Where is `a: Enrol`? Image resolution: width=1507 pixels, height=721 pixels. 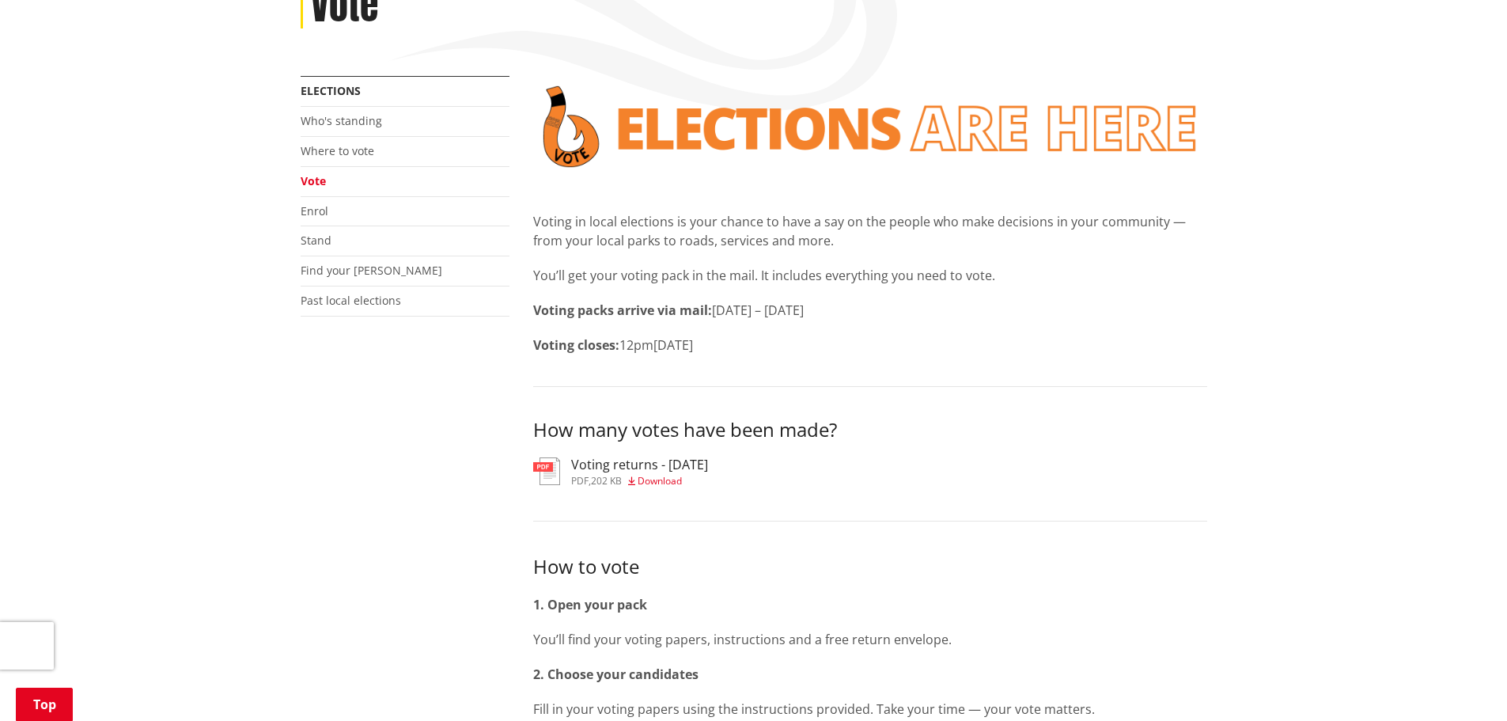
a: Enrol is located at coordinates (314, 210).